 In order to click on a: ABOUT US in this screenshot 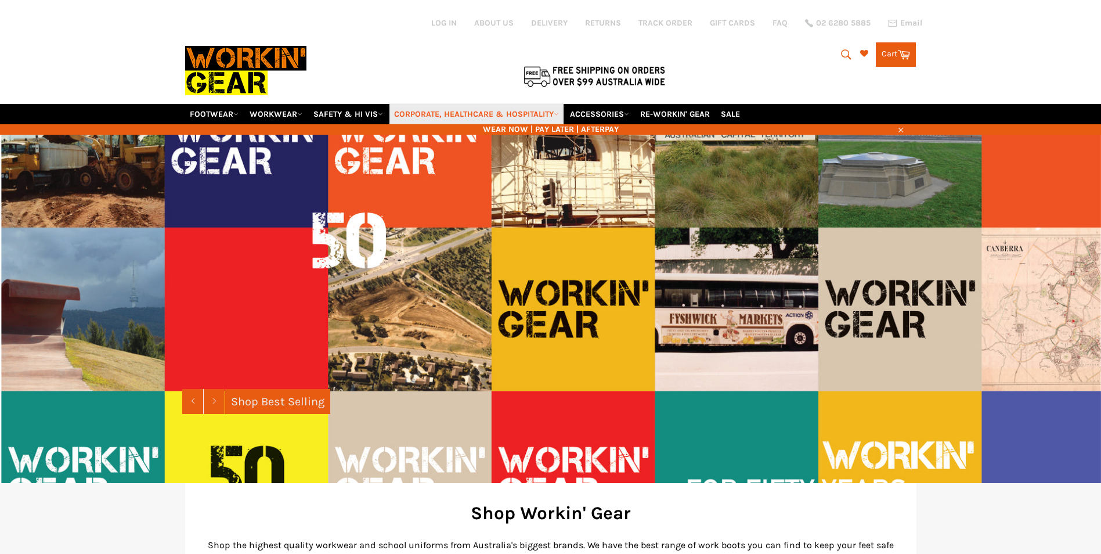, I will do `click(494, 23)`.